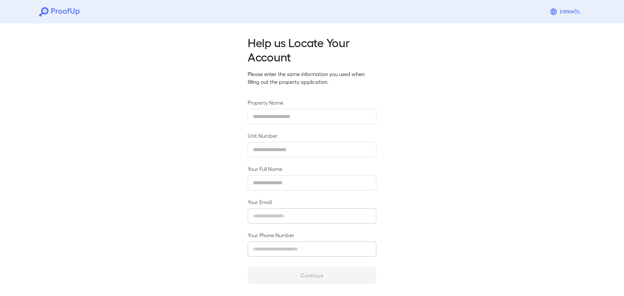 The height and width of the screenshot is (296, 624). What do you see at coordinates (312, 49) in the screenshot?
I see `h2: Help us Locate Your Account` at bounding box center [312, 49].